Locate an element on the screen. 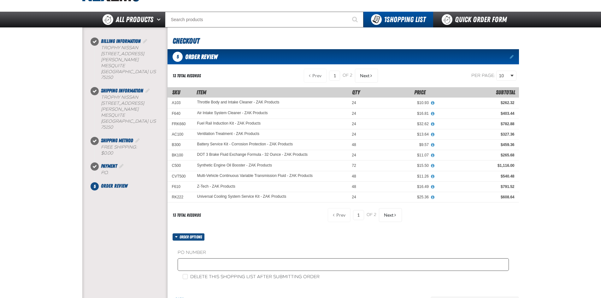  a: Ventilation Treatment - ZAK Products is located at coordinates (228, 134).